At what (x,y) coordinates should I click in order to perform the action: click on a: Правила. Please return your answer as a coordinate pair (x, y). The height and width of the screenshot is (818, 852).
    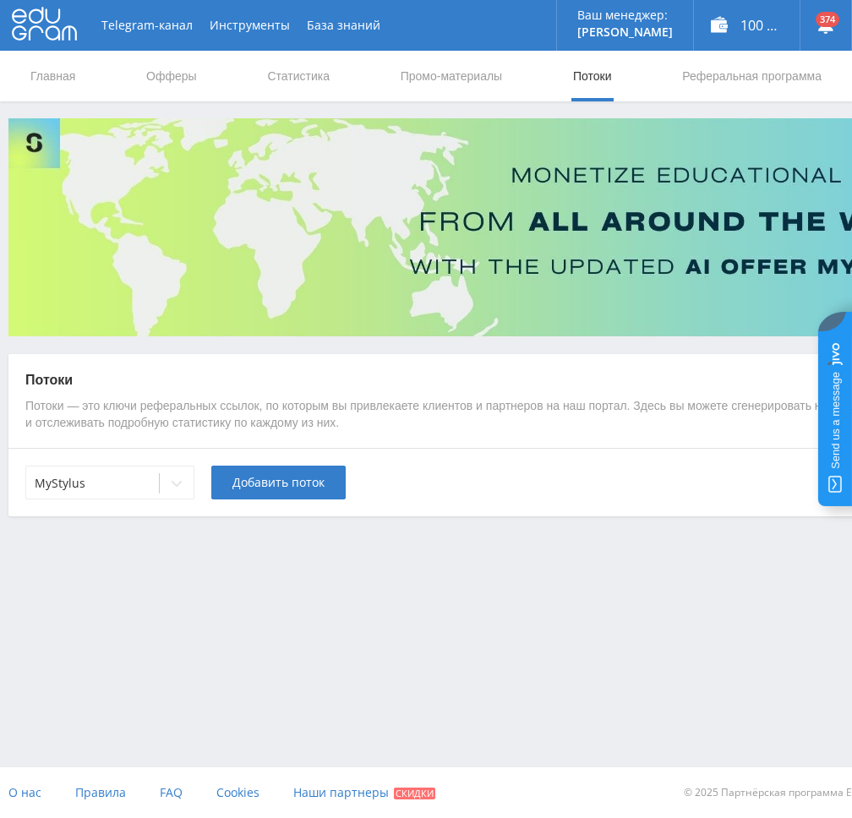
    Looking at the image, I should click on (101, 793).